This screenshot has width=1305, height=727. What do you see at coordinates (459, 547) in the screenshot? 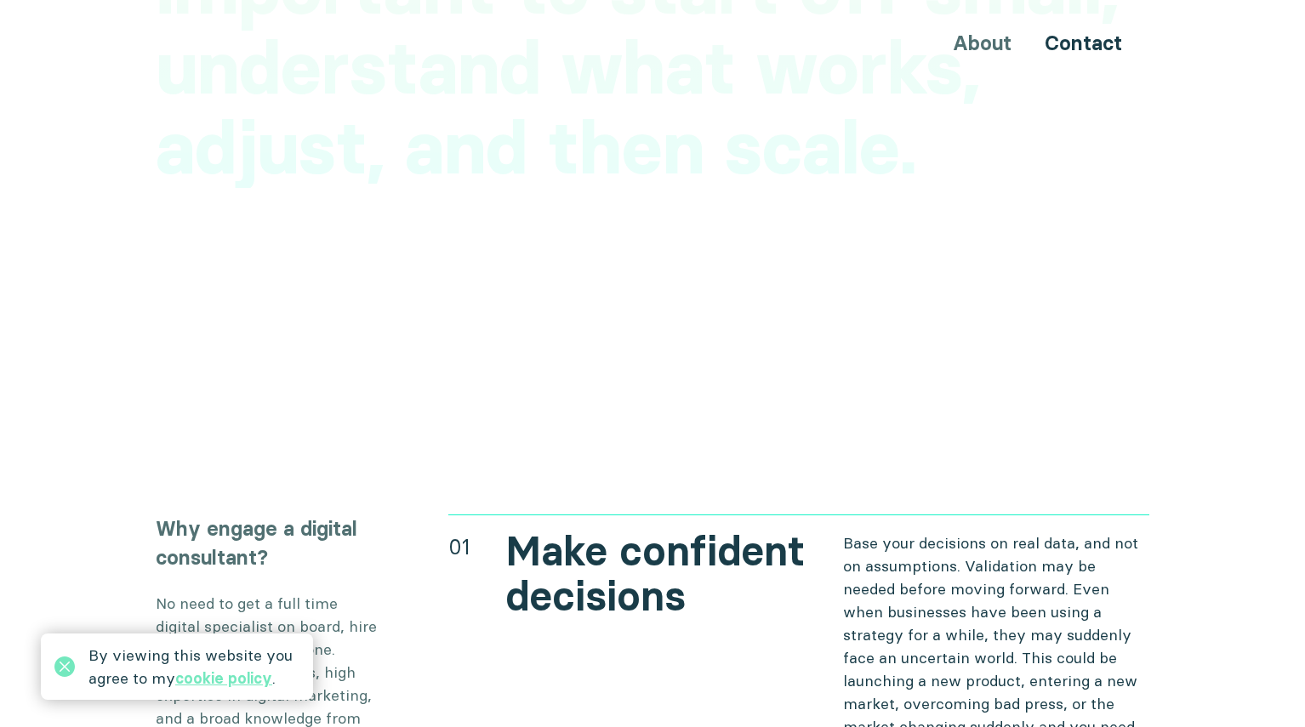
I see `div: 01` at bounding box center [459, 547].